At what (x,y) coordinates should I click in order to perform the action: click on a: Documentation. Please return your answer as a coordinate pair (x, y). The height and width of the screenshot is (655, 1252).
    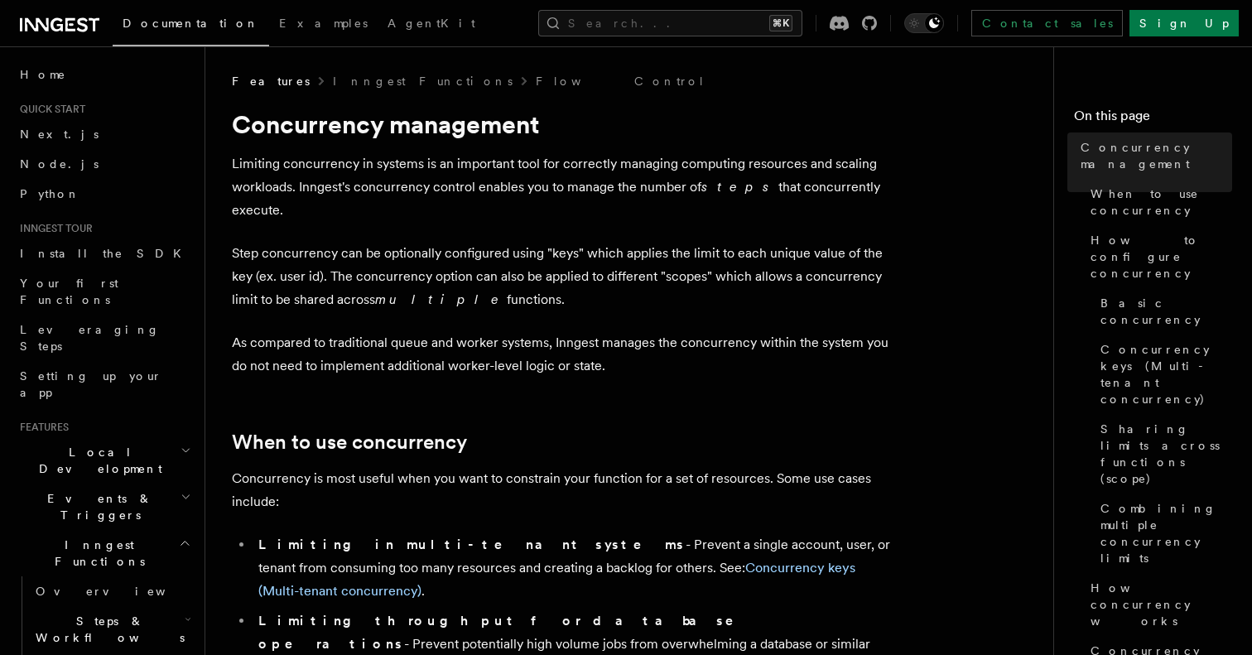
    Looking at the image, I should click on (190, 26).